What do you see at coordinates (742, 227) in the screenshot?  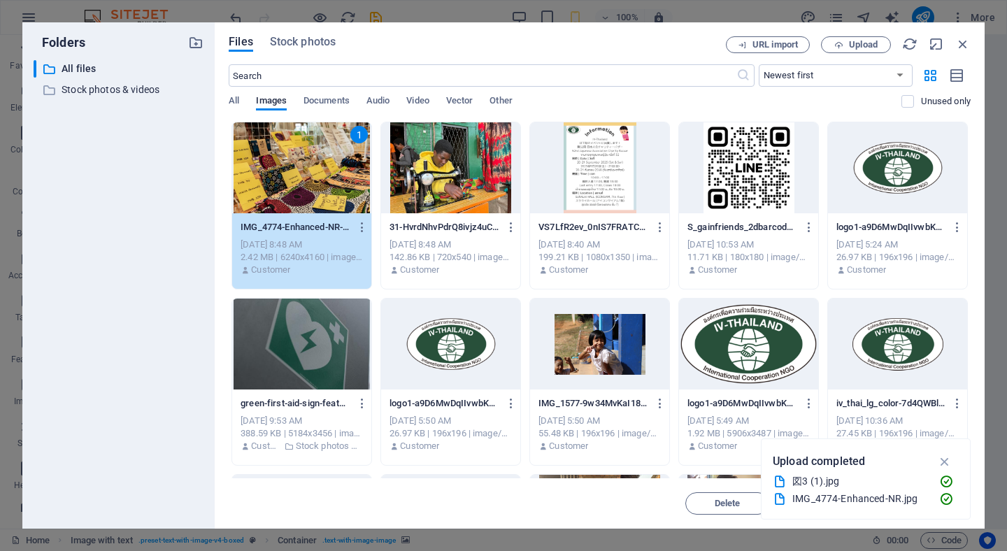 I see `p: S_gainfriends_2dbarcodes_BW-cKFzpH2HD9ZyJbQhBH0Nfg.png` at bounding box center [742, 227].